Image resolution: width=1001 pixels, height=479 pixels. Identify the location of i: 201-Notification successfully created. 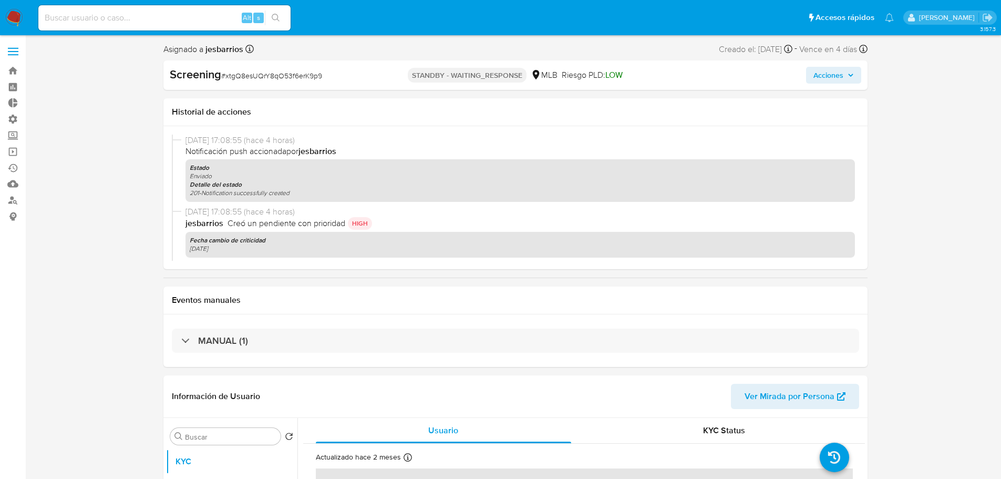
(240, 192).